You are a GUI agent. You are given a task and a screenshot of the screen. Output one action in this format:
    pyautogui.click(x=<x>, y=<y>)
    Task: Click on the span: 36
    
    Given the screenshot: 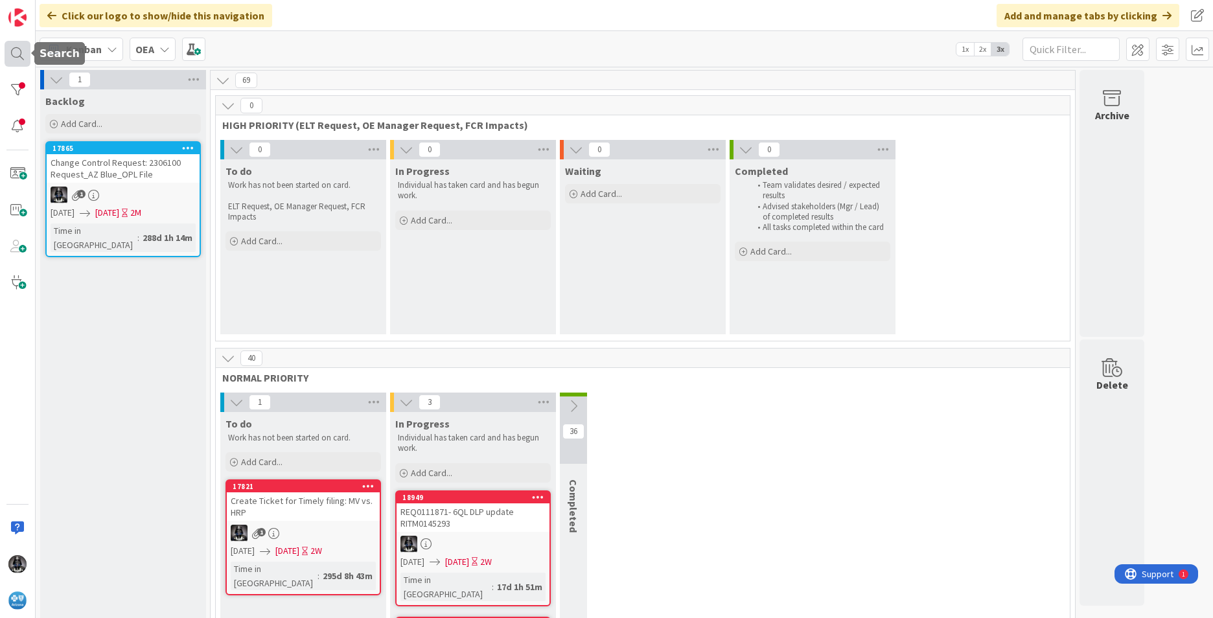 What is the action you would take?
    pyautogui.click(x=573, y=431)
    